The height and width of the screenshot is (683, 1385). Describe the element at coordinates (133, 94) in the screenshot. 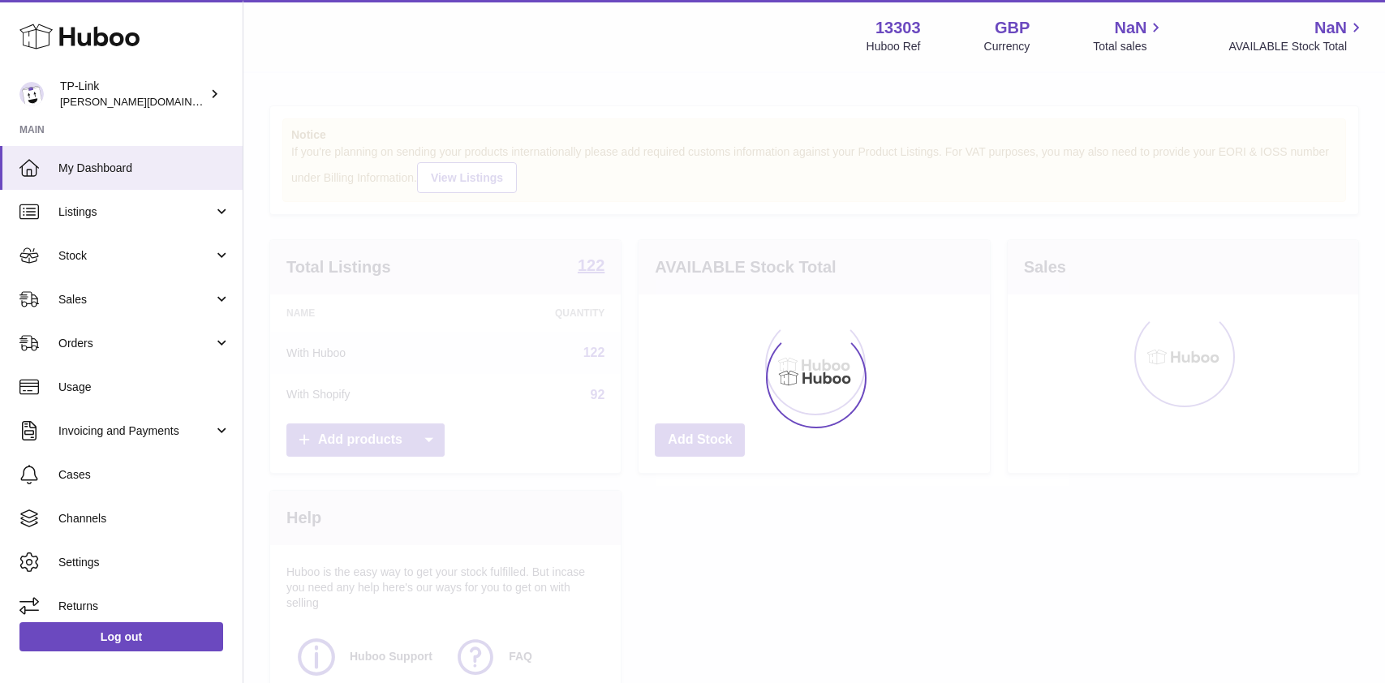

I see `div: TP-Link` at that location.